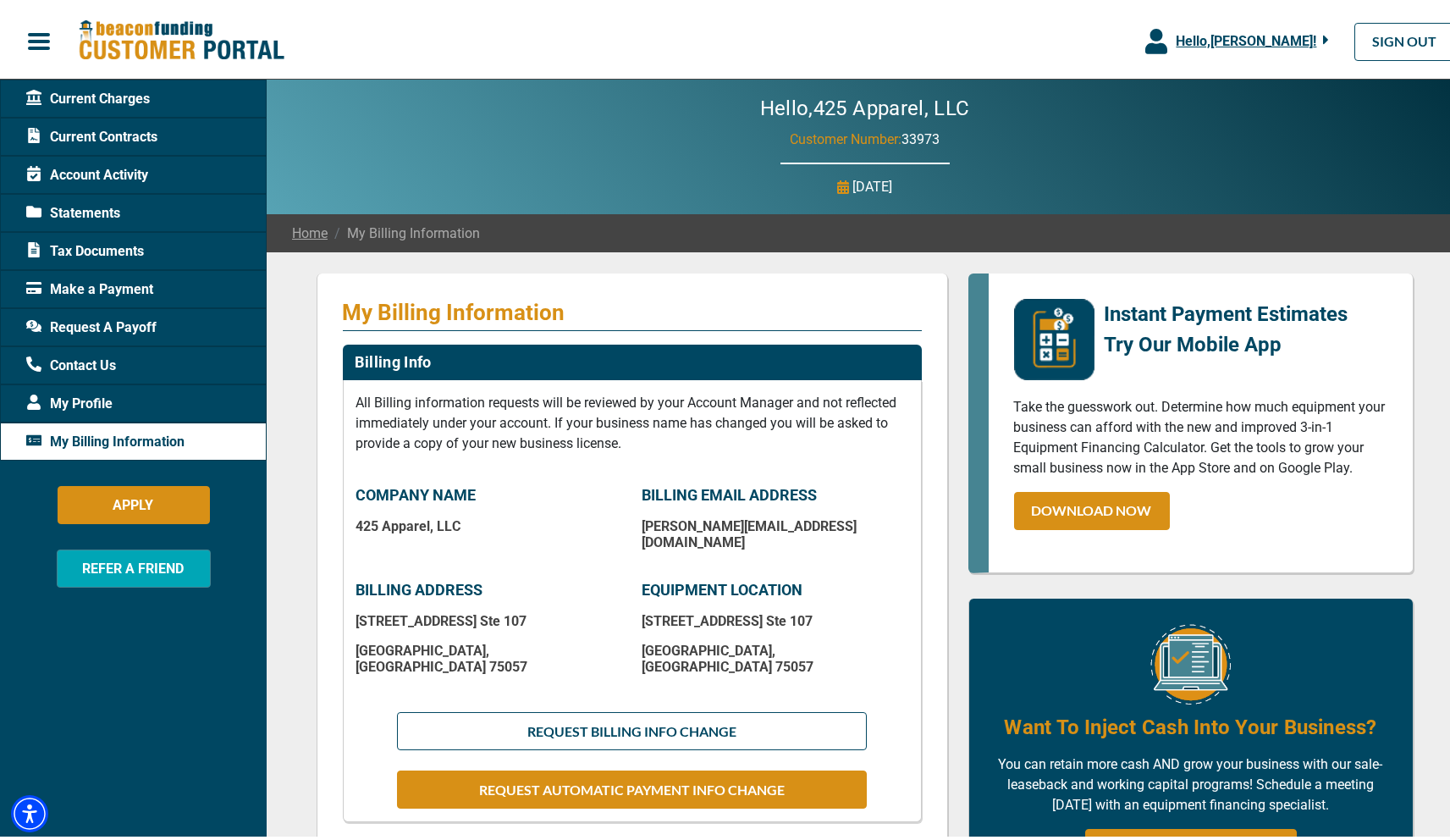  What do you see at coordinates (309, 230) in the screenshot?
I see `a: Home` at bounding box center [309, 230].